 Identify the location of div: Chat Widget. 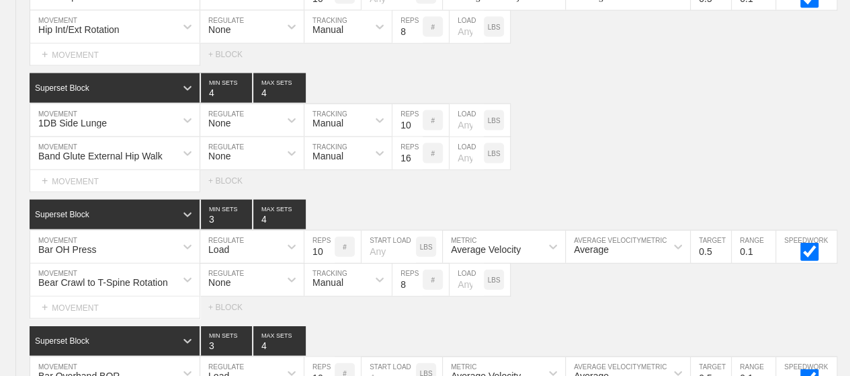
(729, 298).